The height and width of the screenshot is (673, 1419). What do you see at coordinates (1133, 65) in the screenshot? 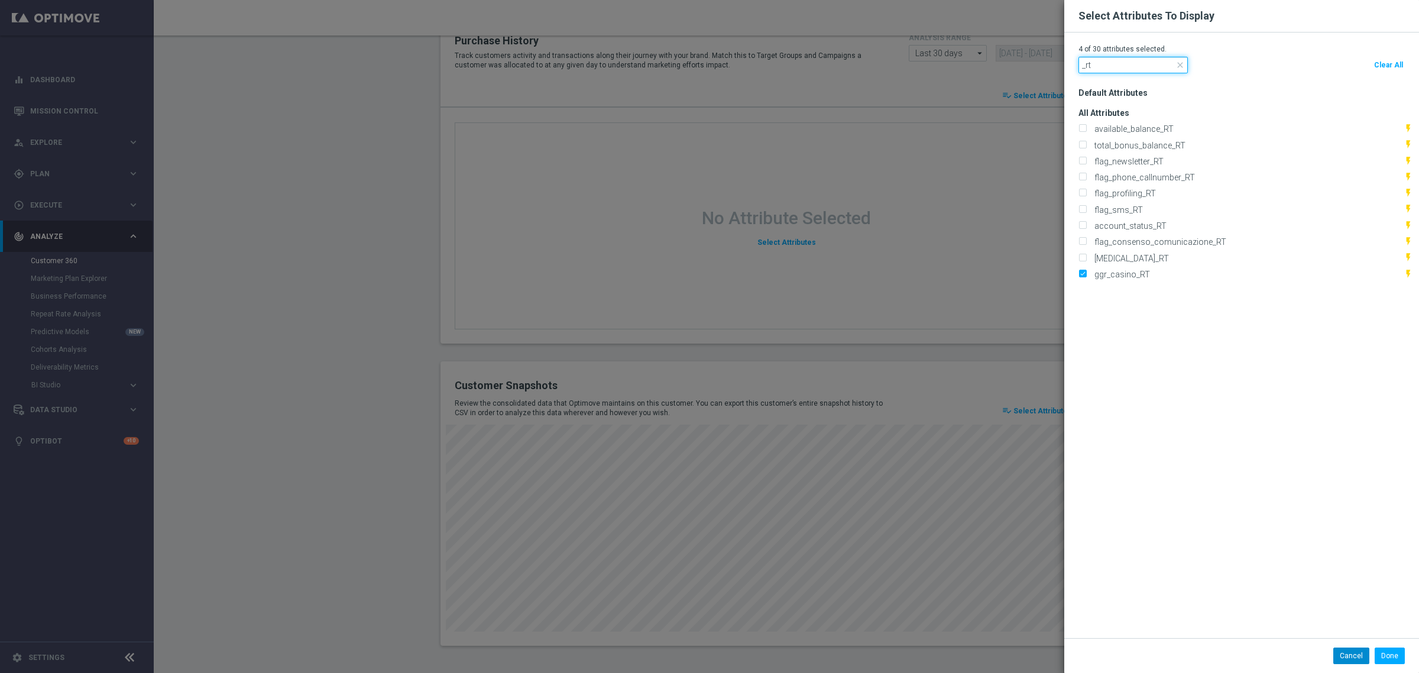
I see `input: Search` at bounding box center [1133, 65].